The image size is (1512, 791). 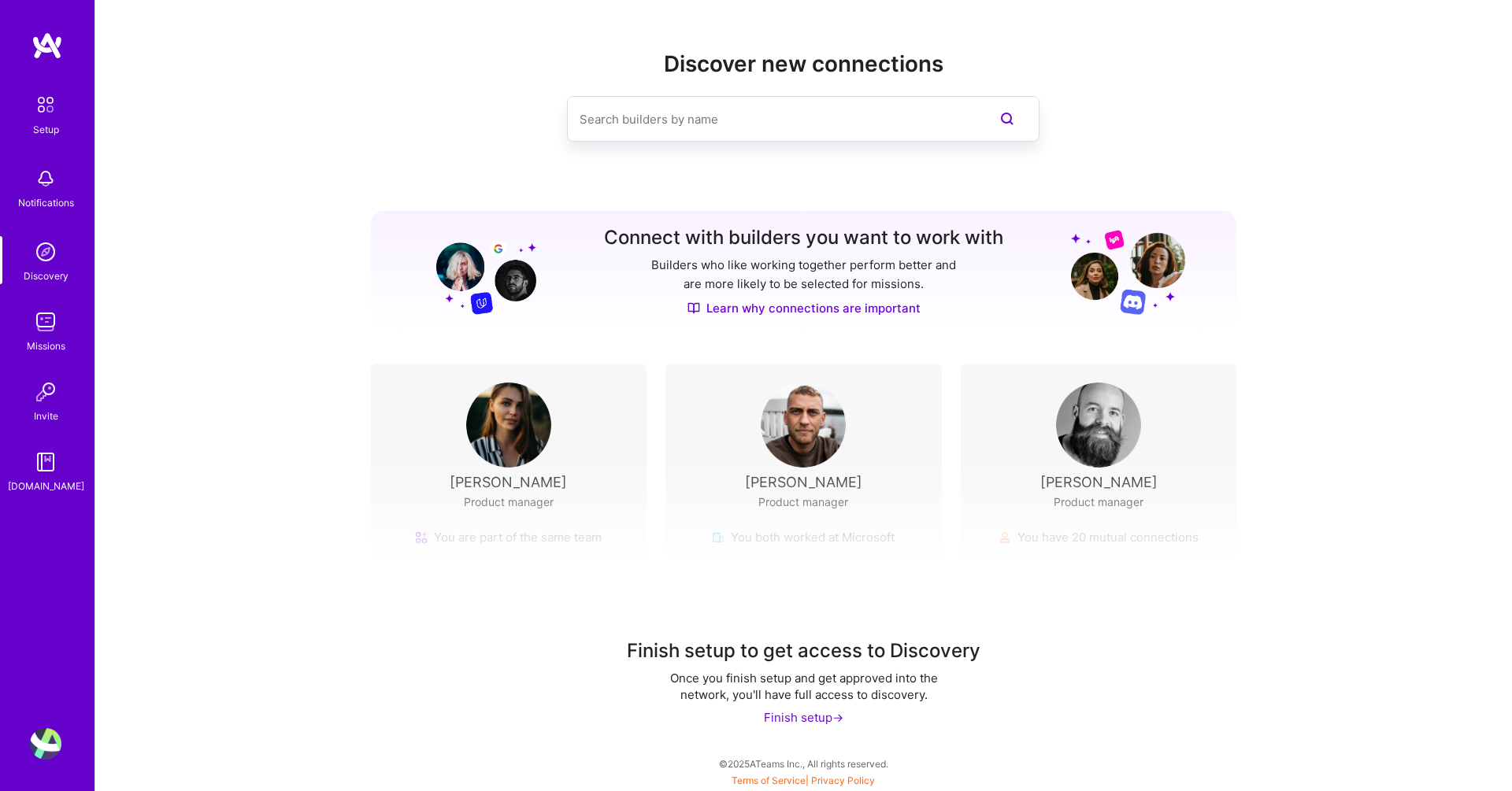 I want to click on h2: Discover new connections, so click(x=804, y=63).